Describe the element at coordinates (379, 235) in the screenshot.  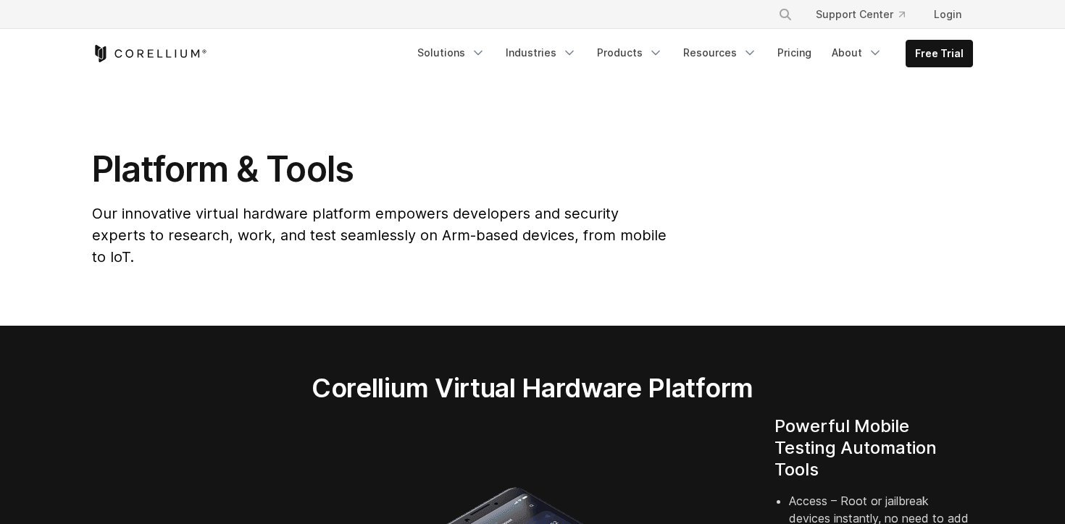
I see `span: Our innovative virtual hardware platform empowers developers and security experts to research, wo...` at that location.